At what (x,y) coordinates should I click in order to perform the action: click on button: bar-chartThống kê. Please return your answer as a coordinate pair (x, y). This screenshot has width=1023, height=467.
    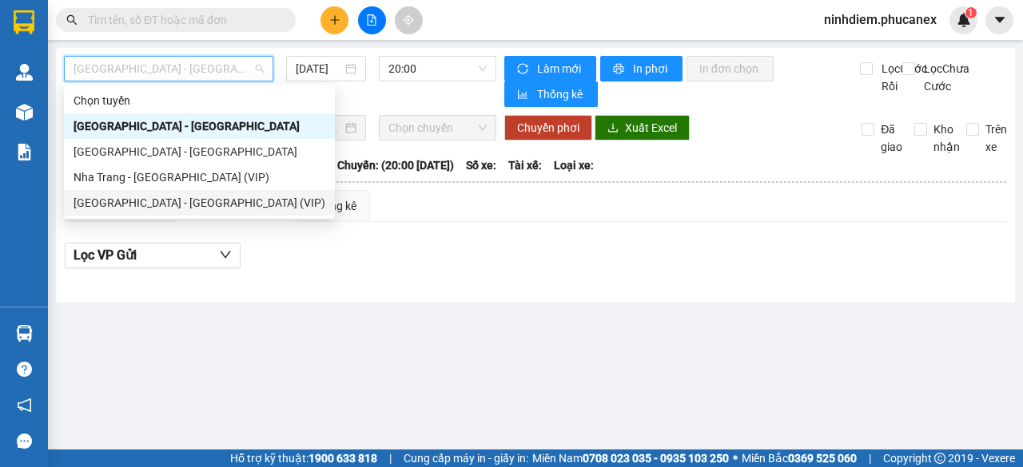
    Looking at the image, I should click on (551, 94).